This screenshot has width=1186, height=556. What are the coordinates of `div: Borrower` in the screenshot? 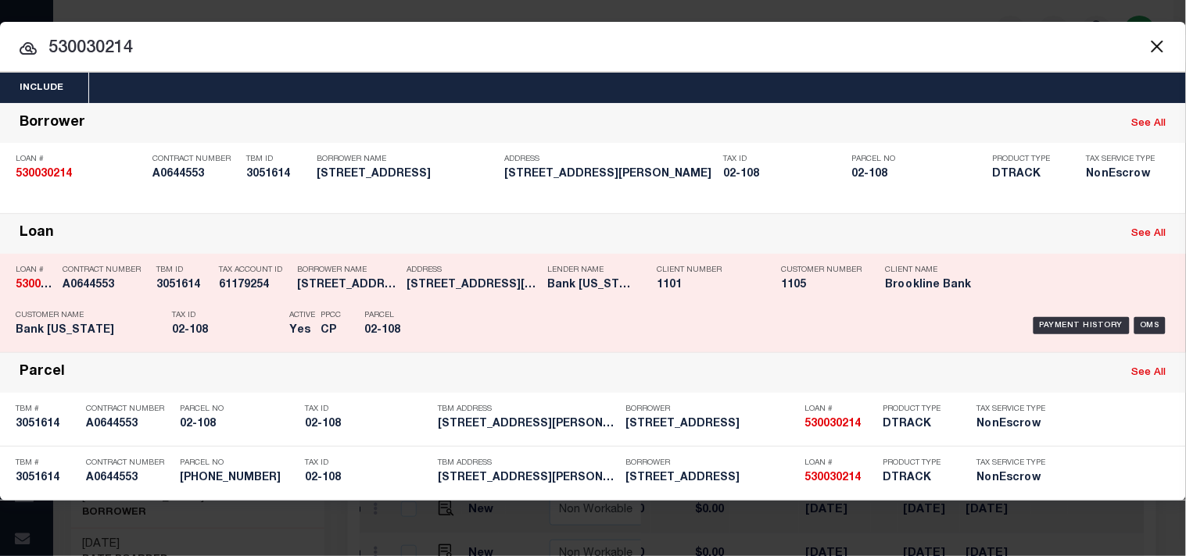 It's located at (52, 123).